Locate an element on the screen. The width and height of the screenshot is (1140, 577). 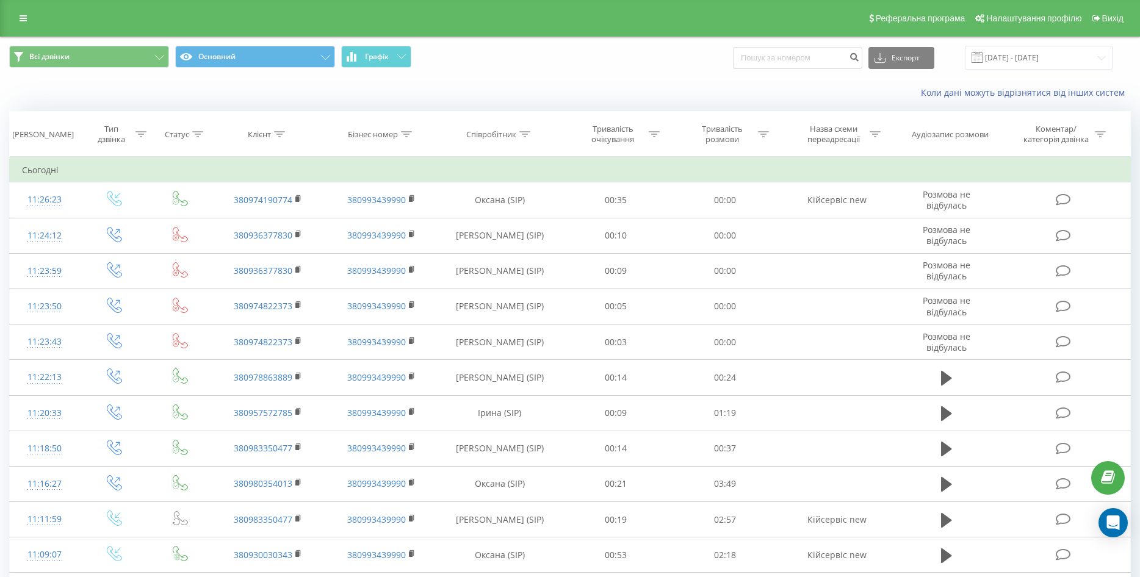
div: Аудіозапис розмови is located at coordinates (950, 134).